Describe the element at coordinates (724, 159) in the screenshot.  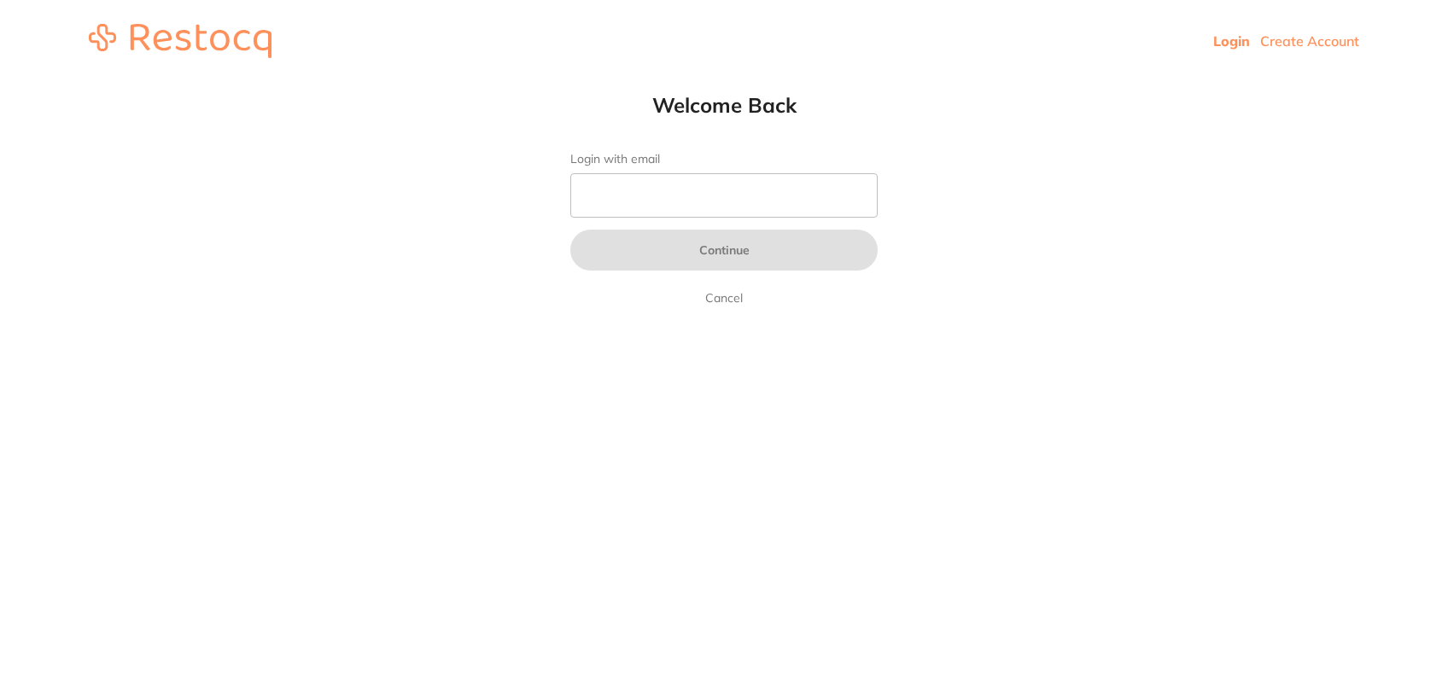
I see `label: Login with email` at that location.